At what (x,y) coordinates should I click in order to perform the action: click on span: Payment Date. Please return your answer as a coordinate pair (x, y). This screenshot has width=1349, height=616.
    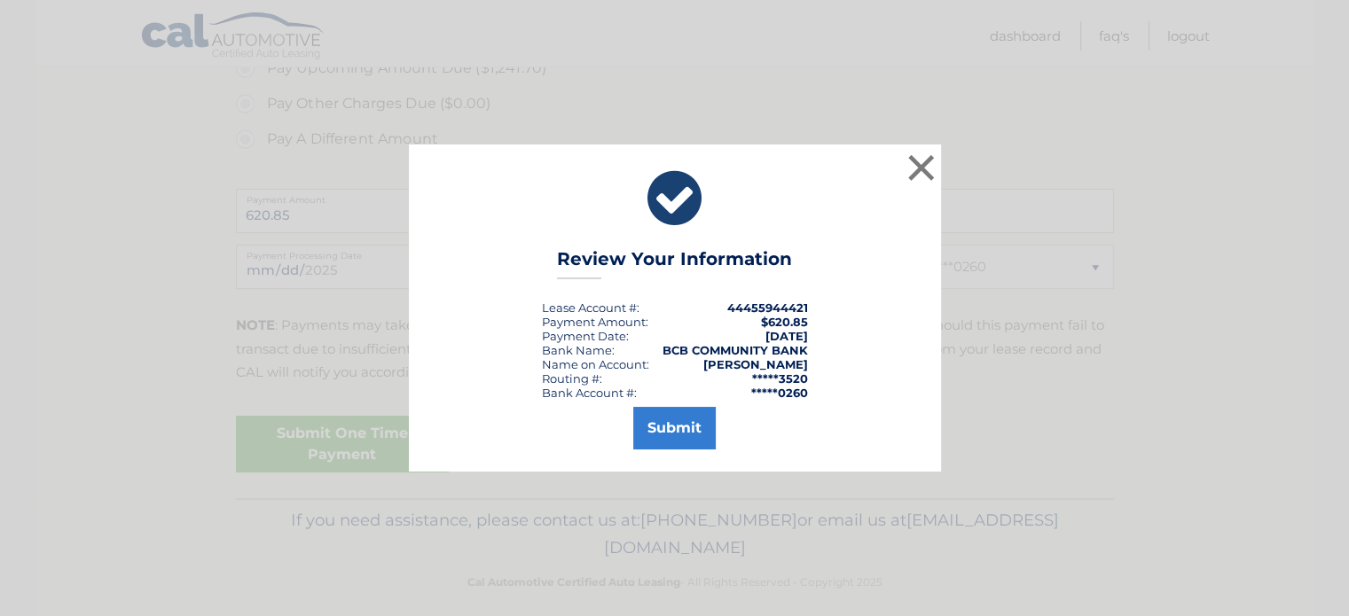
    Looking at the image, I should click on (583, 336).